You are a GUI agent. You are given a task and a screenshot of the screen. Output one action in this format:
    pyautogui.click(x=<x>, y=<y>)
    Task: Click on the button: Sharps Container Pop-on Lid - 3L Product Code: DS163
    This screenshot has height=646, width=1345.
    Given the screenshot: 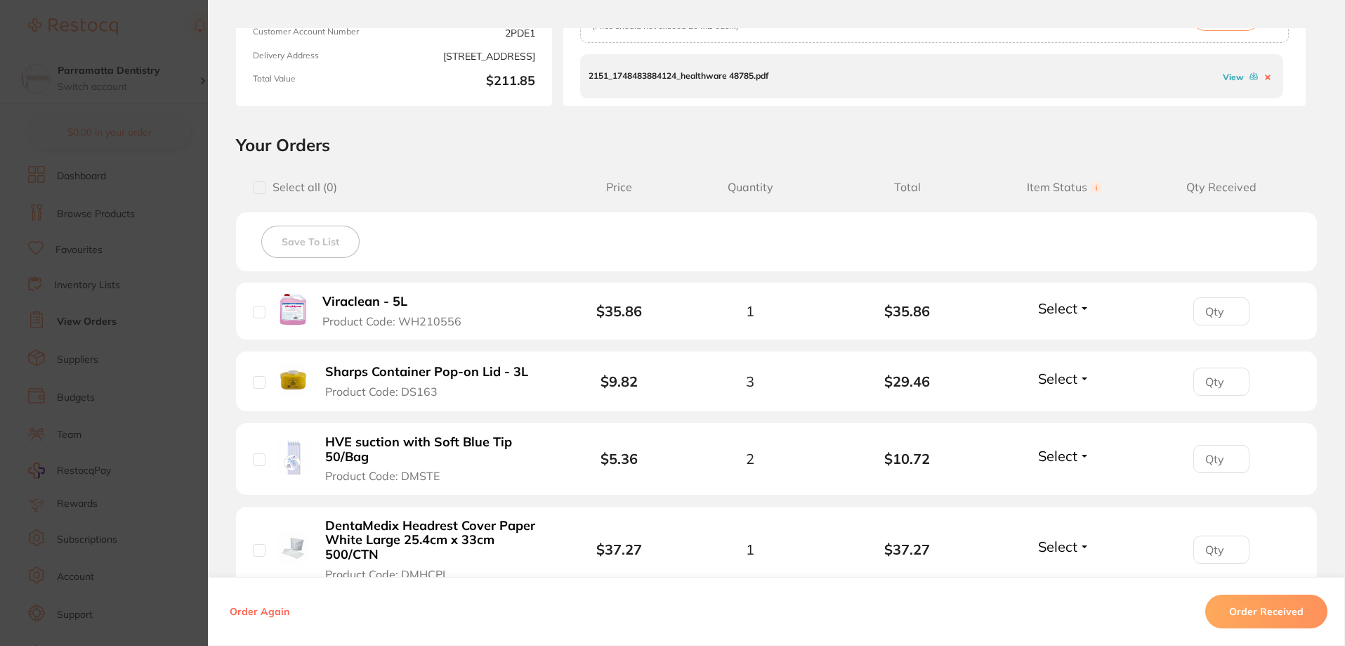 What is the action you would take?
    pyautogui.click(x=432, y=381)
    